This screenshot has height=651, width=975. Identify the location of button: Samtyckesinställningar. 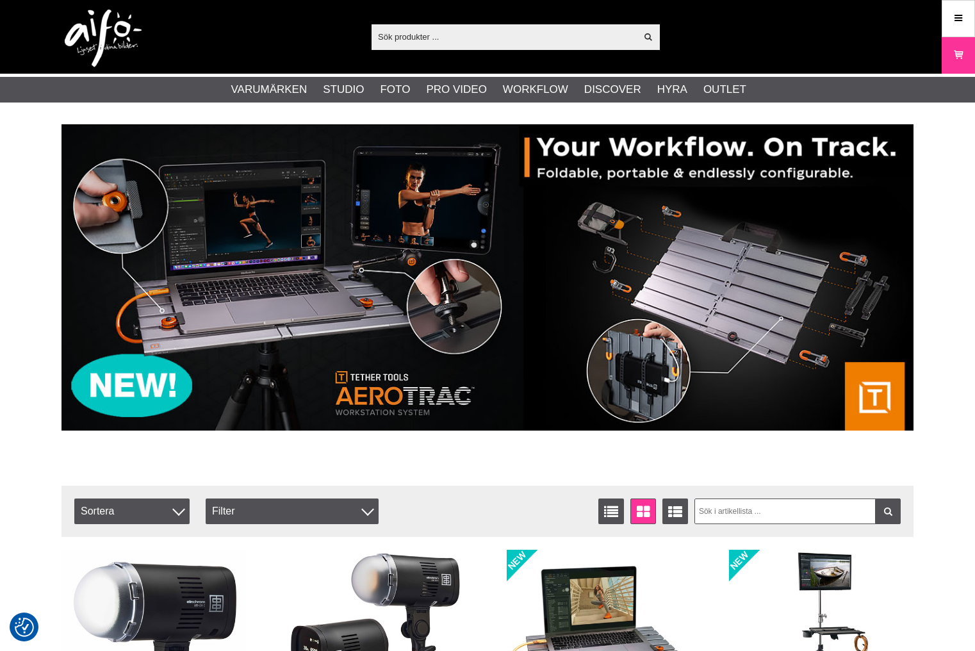
(24, 627).